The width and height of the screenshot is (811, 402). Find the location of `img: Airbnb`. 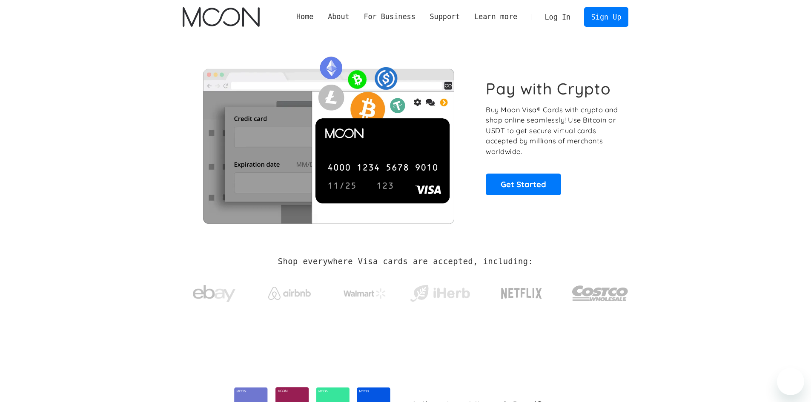

img: Airbnb is located at coordinates (289, 293).